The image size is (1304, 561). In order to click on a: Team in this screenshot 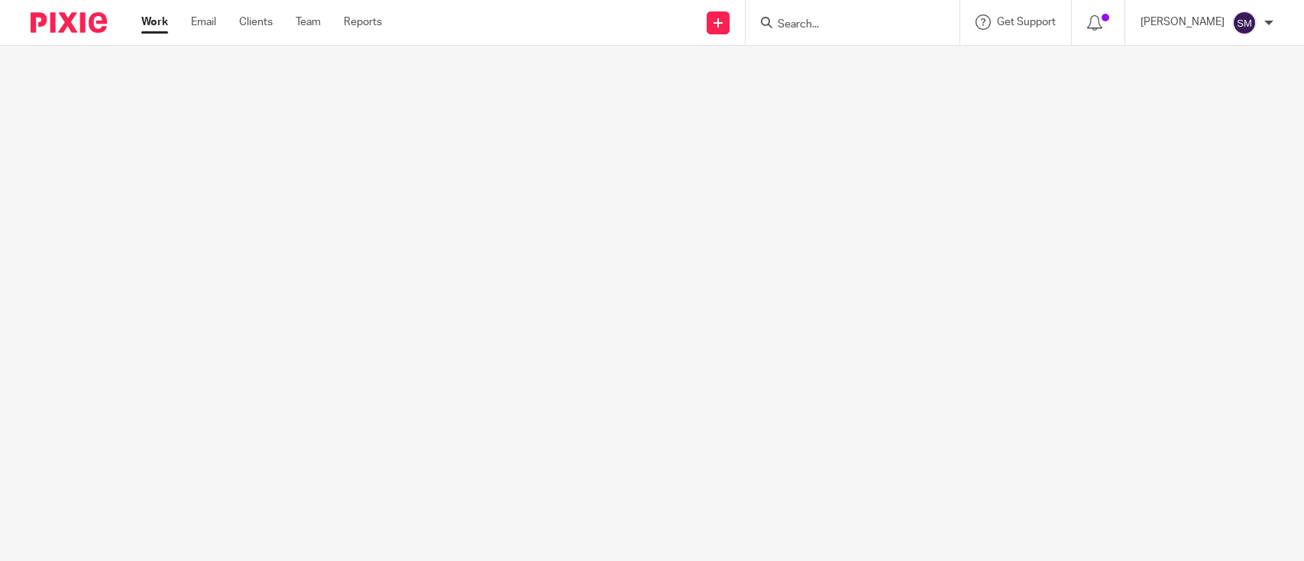, I will do `click(308, 22)`.